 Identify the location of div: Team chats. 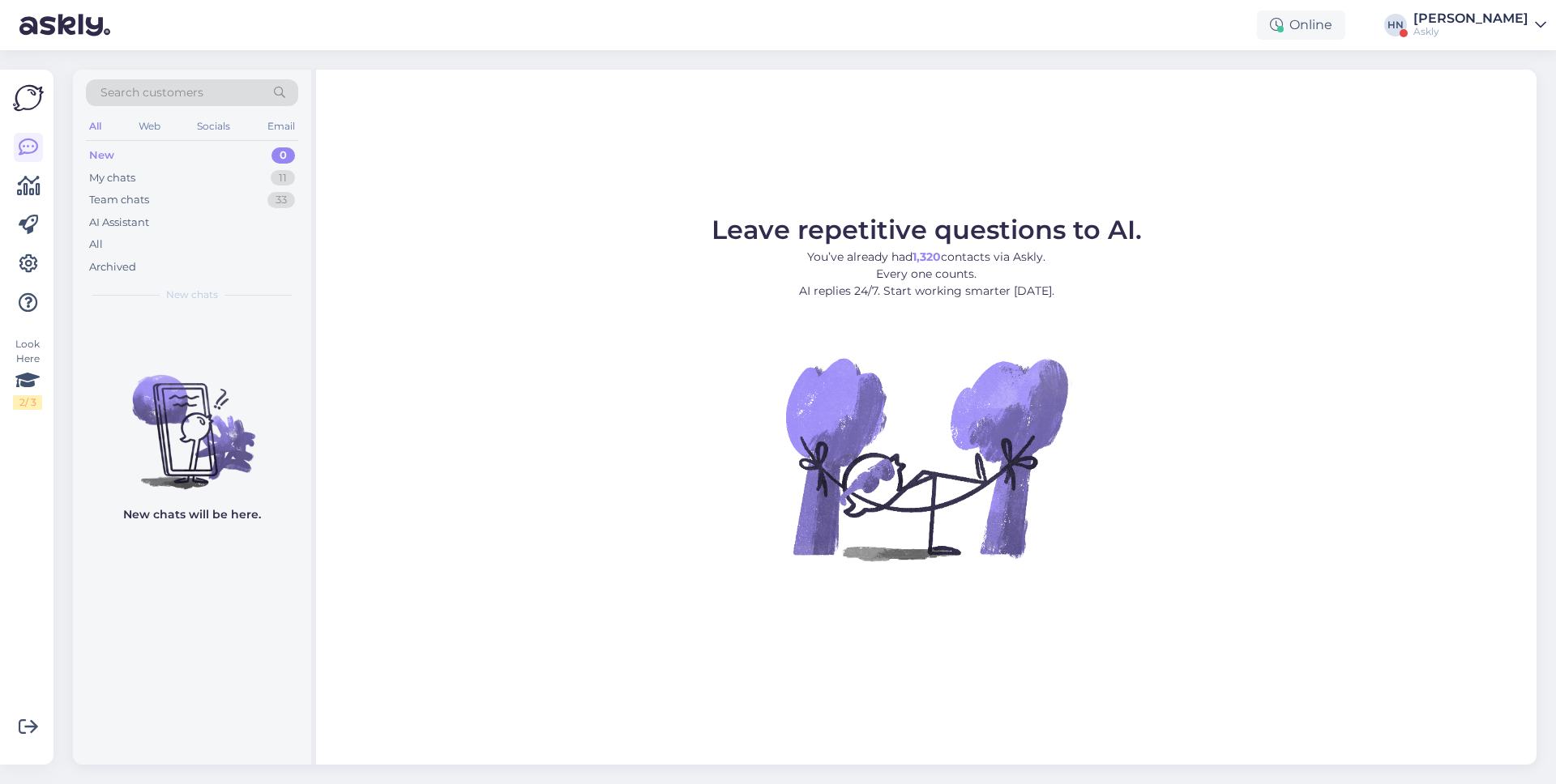
(119, 200).